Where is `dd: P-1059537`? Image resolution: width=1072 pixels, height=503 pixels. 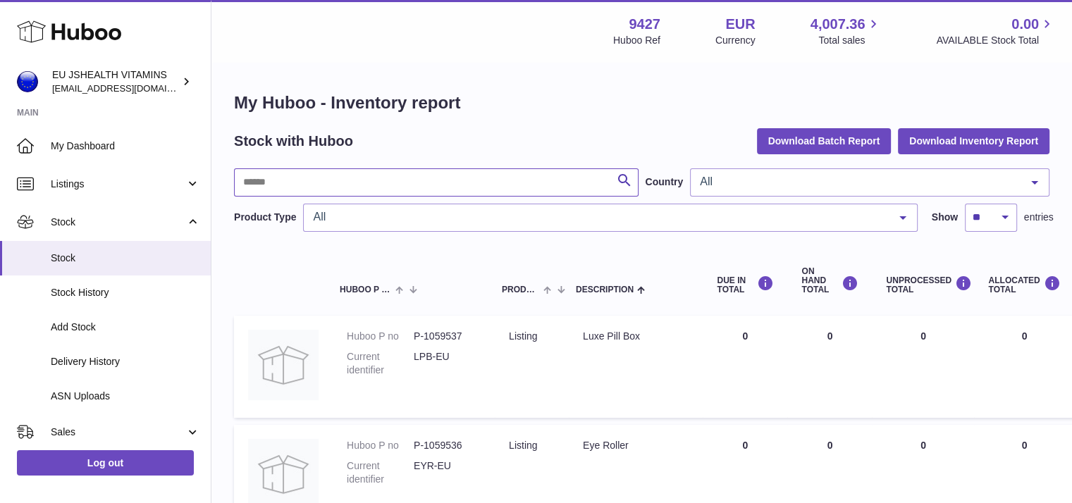
dd: P-1059537 is located at coordinates (447, 336).